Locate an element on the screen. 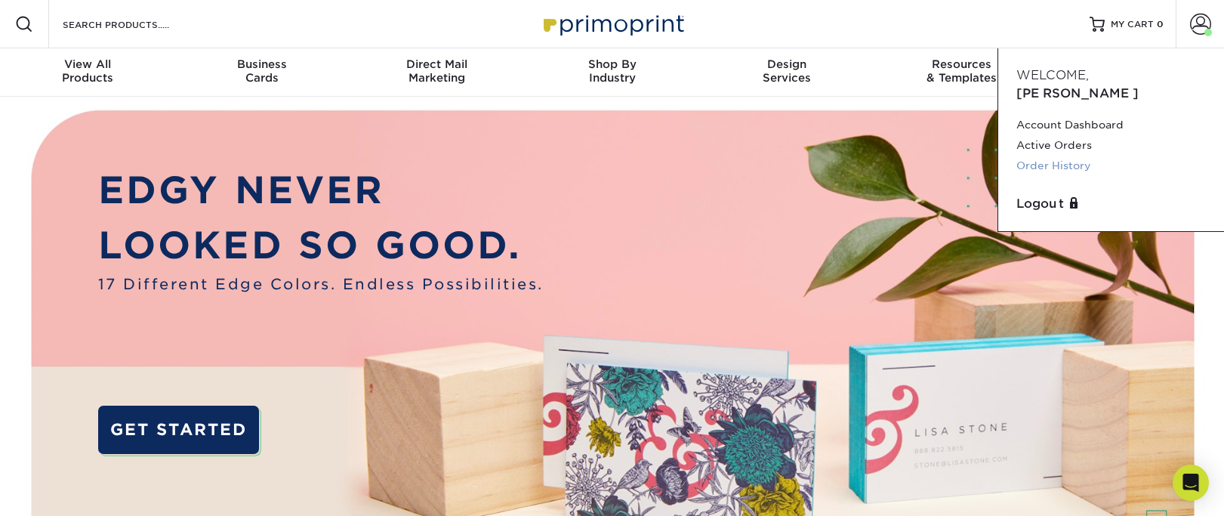 This screenshot has height=516, width=1224. a: GET STARTED is located at coordinates (179, 430).